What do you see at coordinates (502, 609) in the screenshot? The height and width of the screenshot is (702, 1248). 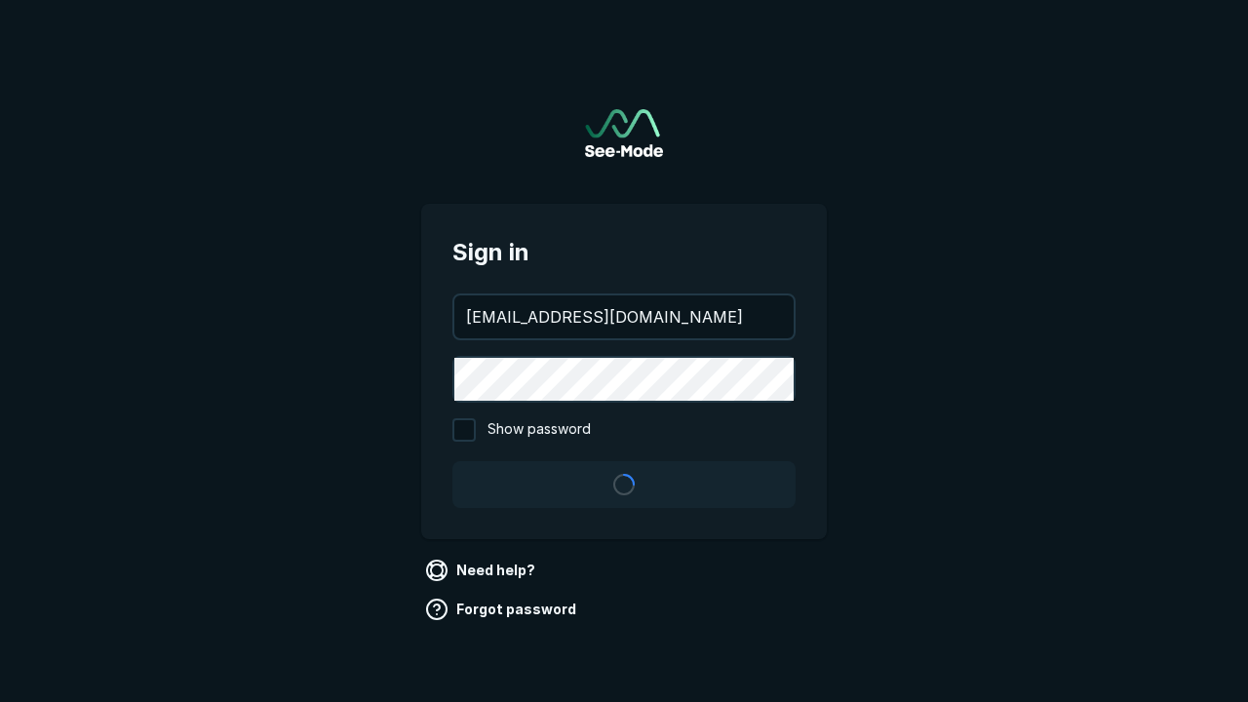 I see `a: Forgot password` at bounding box center [502, 609].